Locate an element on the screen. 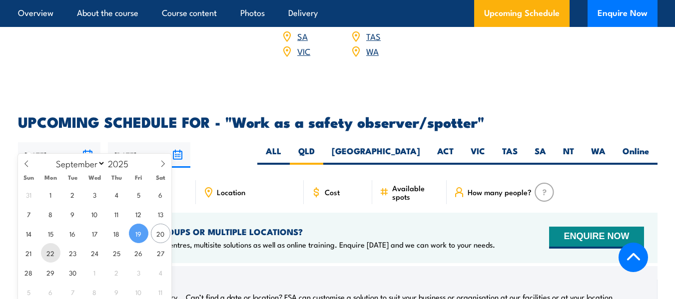 The width and height of the screenshot is (675, 299). label: TAS is located at coordinates (510, 155).